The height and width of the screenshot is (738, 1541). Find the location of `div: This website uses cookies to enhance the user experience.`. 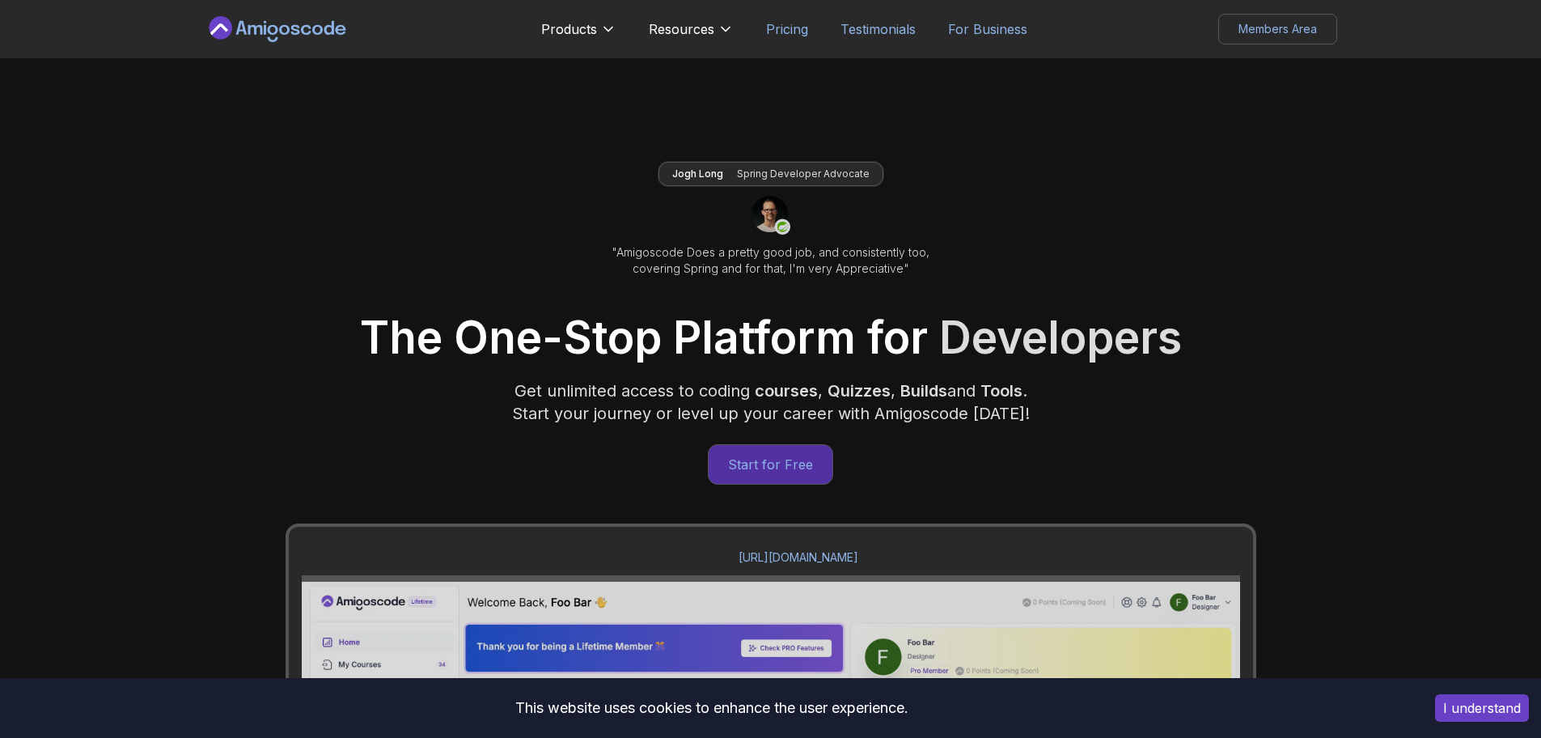

div: This website uses cookies to enhance the user experience. is located at coordinates (711, 708).